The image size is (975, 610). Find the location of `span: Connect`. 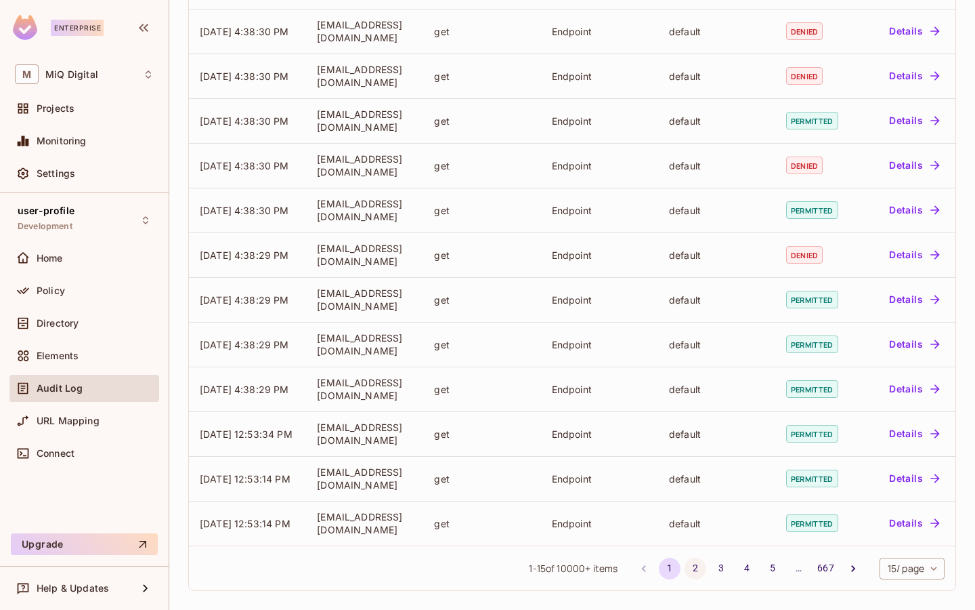

span: Connect is located at coordinates (56, 453).